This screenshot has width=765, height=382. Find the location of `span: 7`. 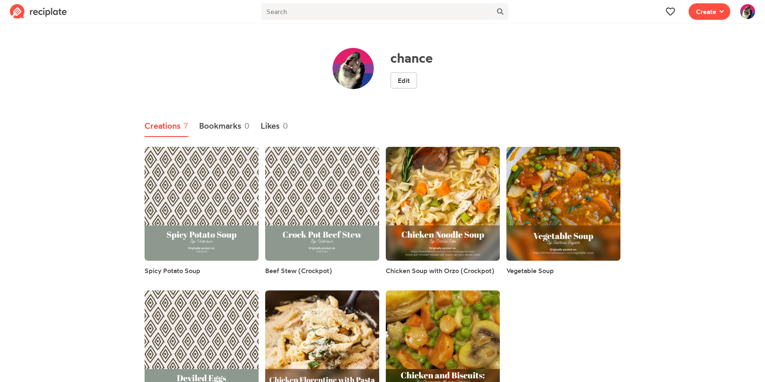

span: 7 is located at coordinates (186, 126).